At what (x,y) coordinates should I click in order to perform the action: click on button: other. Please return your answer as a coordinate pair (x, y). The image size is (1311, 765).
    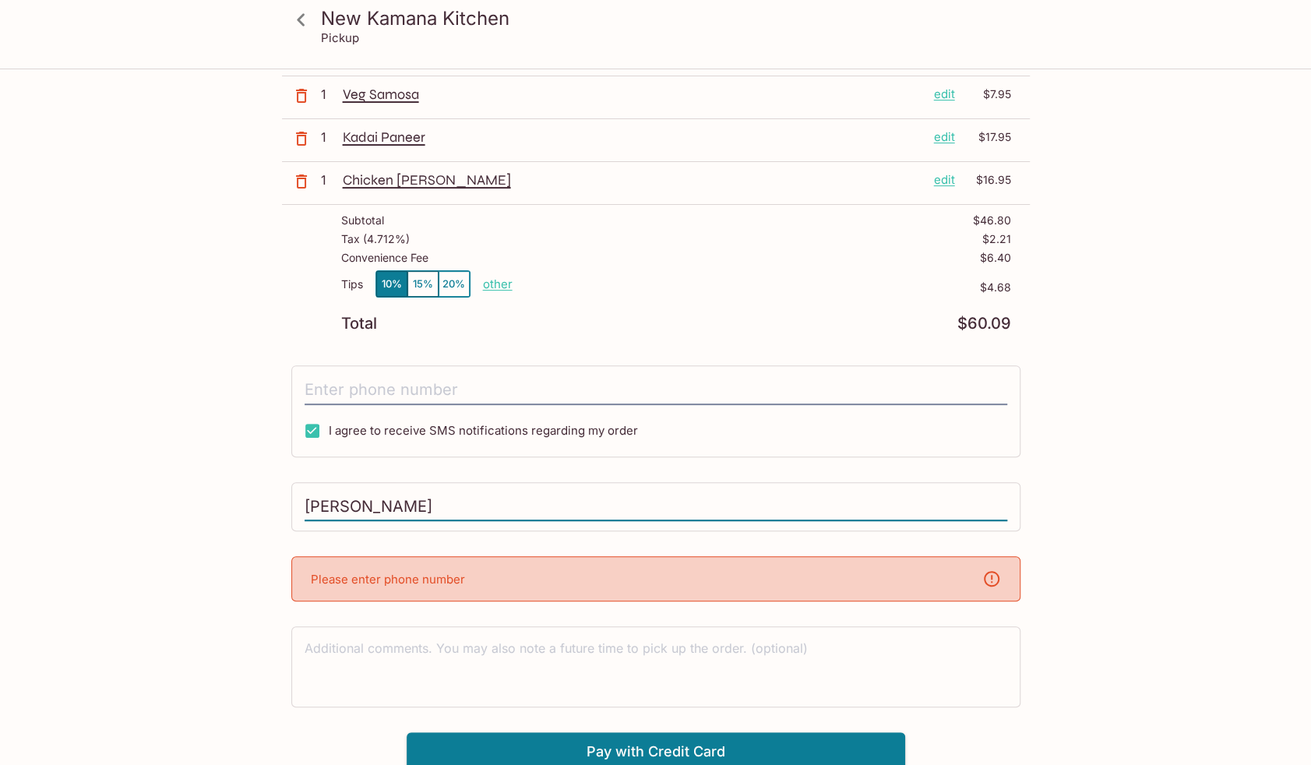
    Looking at the image, I should click on (498, 284).